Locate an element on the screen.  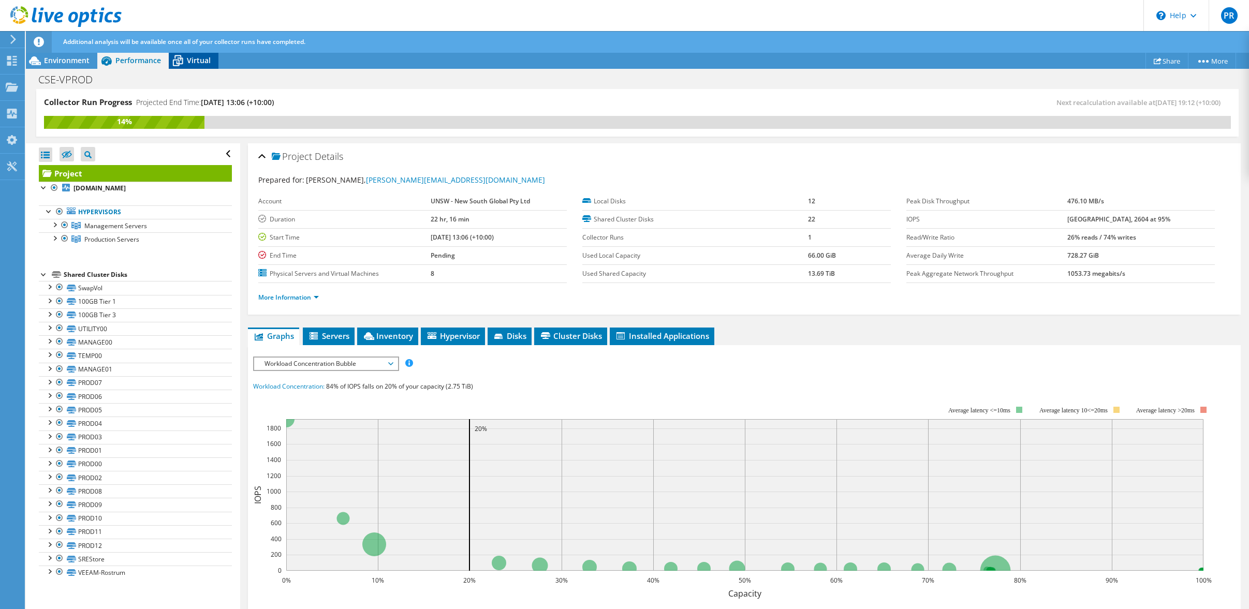
span: Hypervisor is located at coordinates (453, 336).